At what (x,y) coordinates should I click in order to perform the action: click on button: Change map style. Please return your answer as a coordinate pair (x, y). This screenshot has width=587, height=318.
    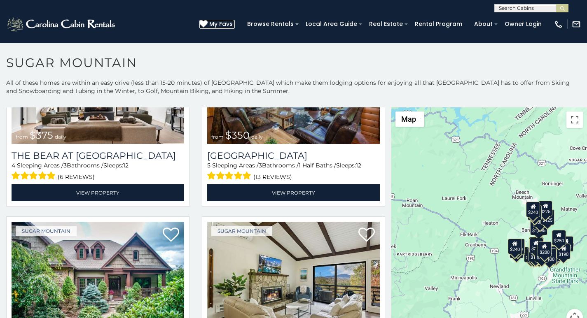
    Looking at the image, I should click on (410, 119).